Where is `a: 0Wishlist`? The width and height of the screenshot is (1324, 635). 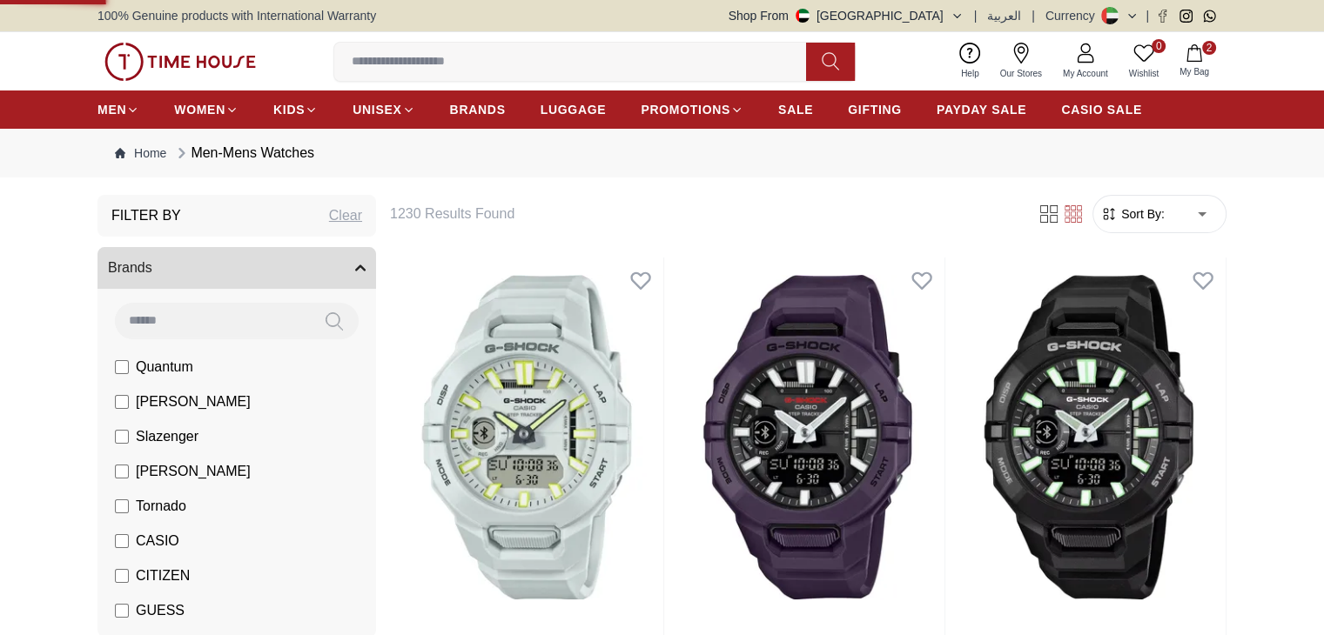 a: 0Wishlist is located at coordinates (1144, 61).